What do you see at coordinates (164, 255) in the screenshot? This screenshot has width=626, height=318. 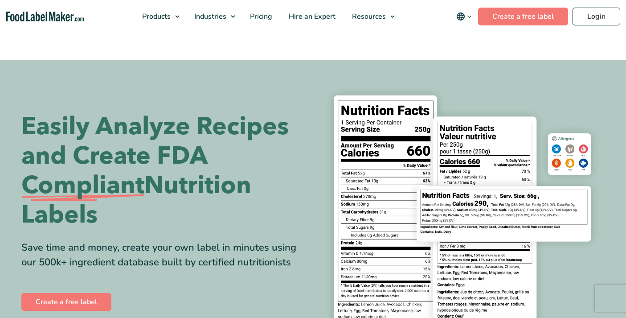 I see `div: Save time and money, create your own label in minutes using our 500k+ ingredient database built b...` at bounding box center [164, 255].